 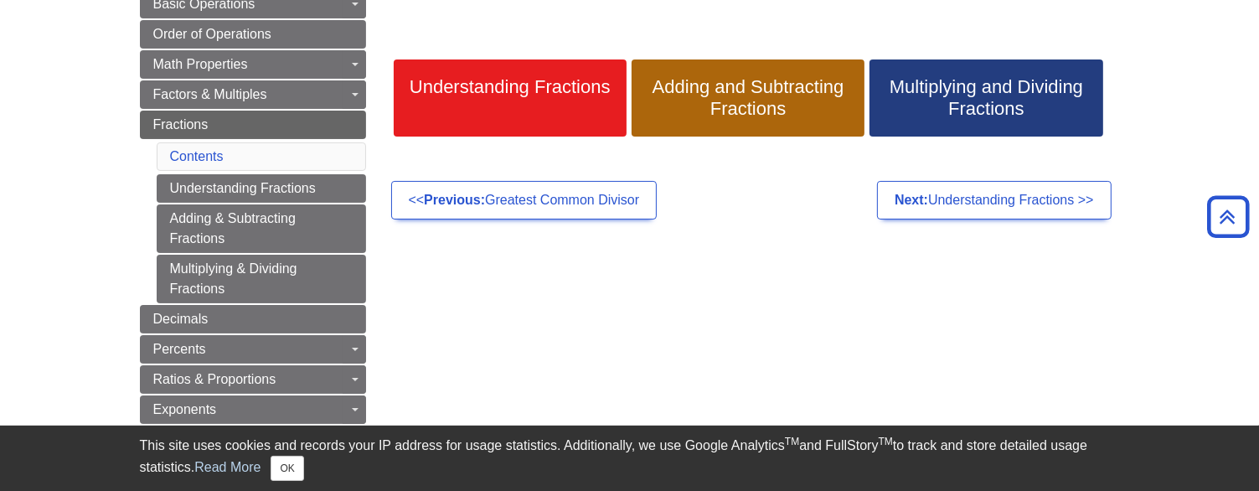 What do you see at coordinates (986, 98) in the screenshot?
I see `a: Multiplying and Dividing Fractions` at bounding box center [986, 98].